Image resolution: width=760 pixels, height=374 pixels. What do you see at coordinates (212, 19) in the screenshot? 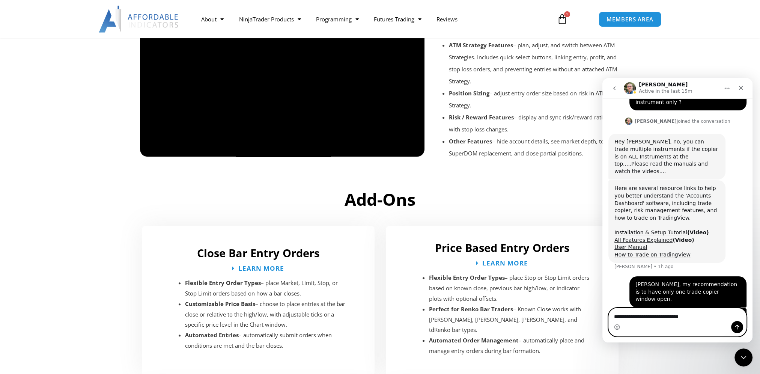
I see `a: About` at bounding box center [212, 19].